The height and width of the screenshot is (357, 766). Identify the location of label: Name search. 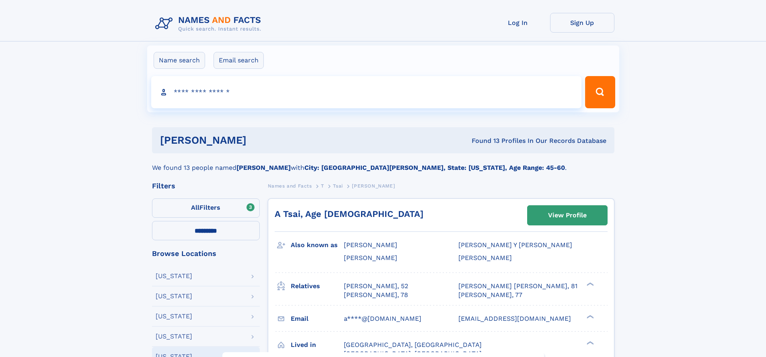
(179, 60).